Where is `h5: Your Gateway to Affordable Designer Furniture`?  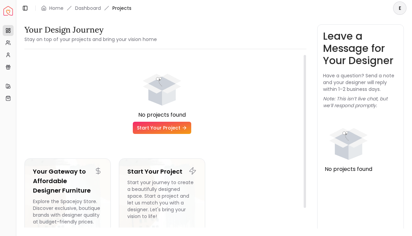
h5: Your Gateway to Affordable Designer Furniture is located at coordinates (68, 181).